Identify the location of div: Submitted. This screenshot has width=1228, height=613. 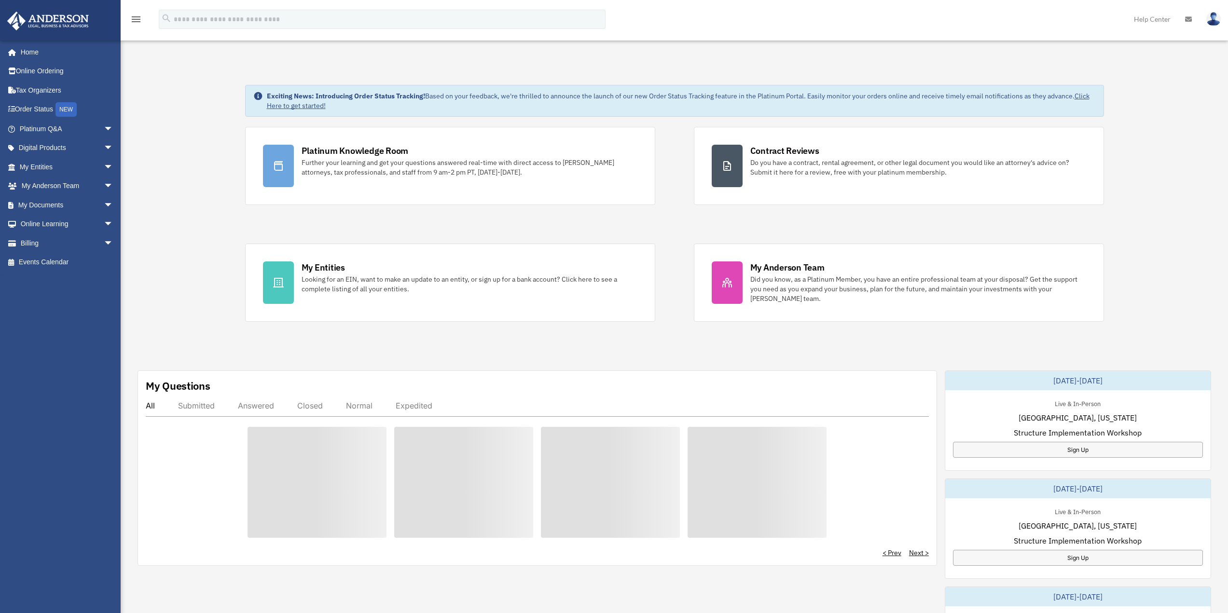
(196, 406).